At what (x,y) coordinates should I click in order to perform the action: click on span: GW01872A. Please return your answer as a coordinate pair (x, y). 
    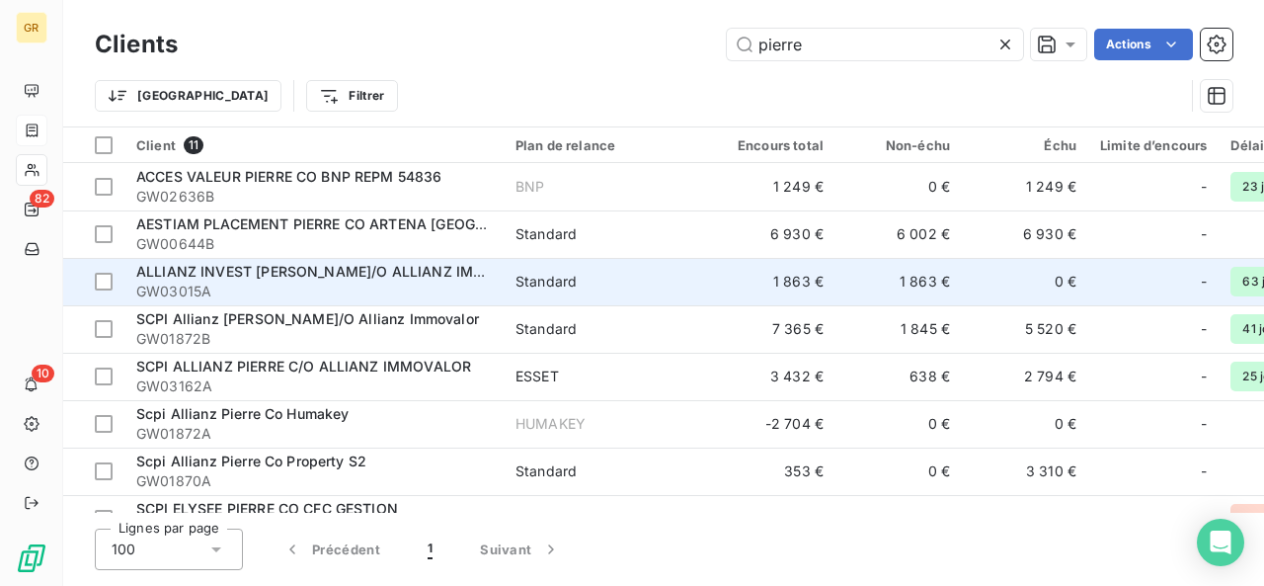
    Looking at the image, I should click on (314, 433).